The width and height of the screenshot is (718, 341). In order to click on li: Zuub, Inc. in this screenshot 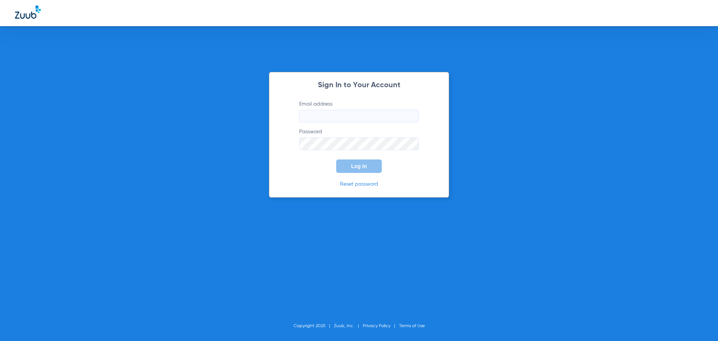, I will do `click(348, 326)`.